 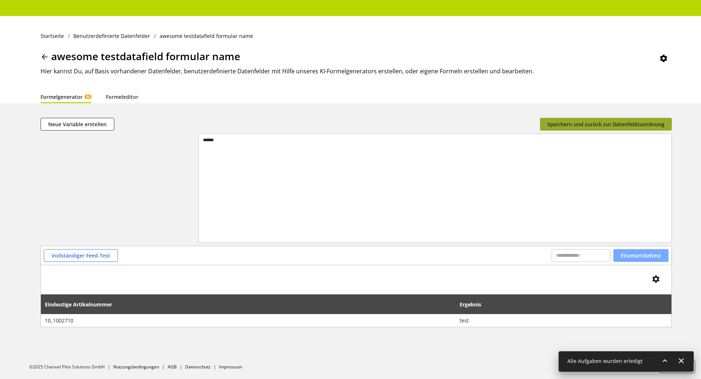 I want to click on a: Nutzungsbedingungen, so click(x=136, y=367).